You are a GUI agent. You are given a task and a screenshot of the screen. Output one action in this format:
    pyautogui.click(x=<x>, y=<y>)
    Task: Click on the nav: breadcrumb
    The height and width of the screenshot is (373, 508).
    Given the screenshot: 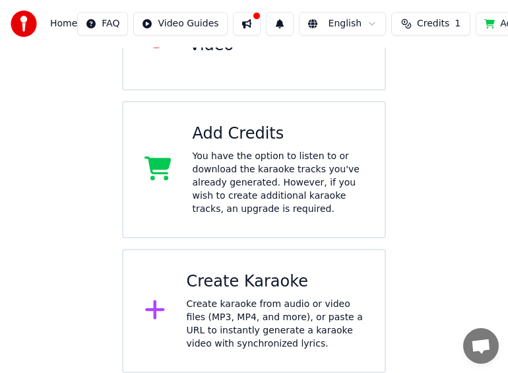 What is the action you would take?
    pyautogui.click(x=63, y=24)
    